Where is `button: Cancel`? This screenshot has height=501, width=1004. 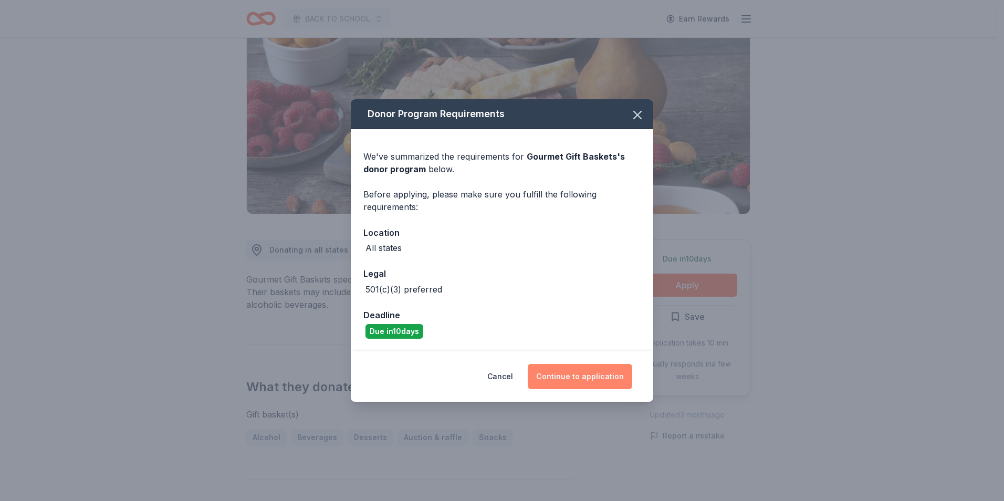
button: Cancel is located at coordinates (500, 377).